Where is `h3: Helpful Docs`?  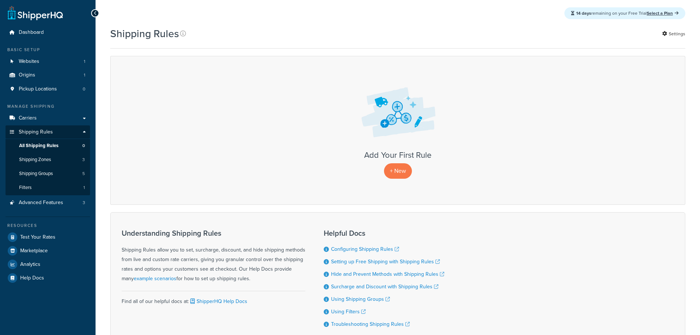 h3: Helpful Docs is located at coordinates (384, 233).